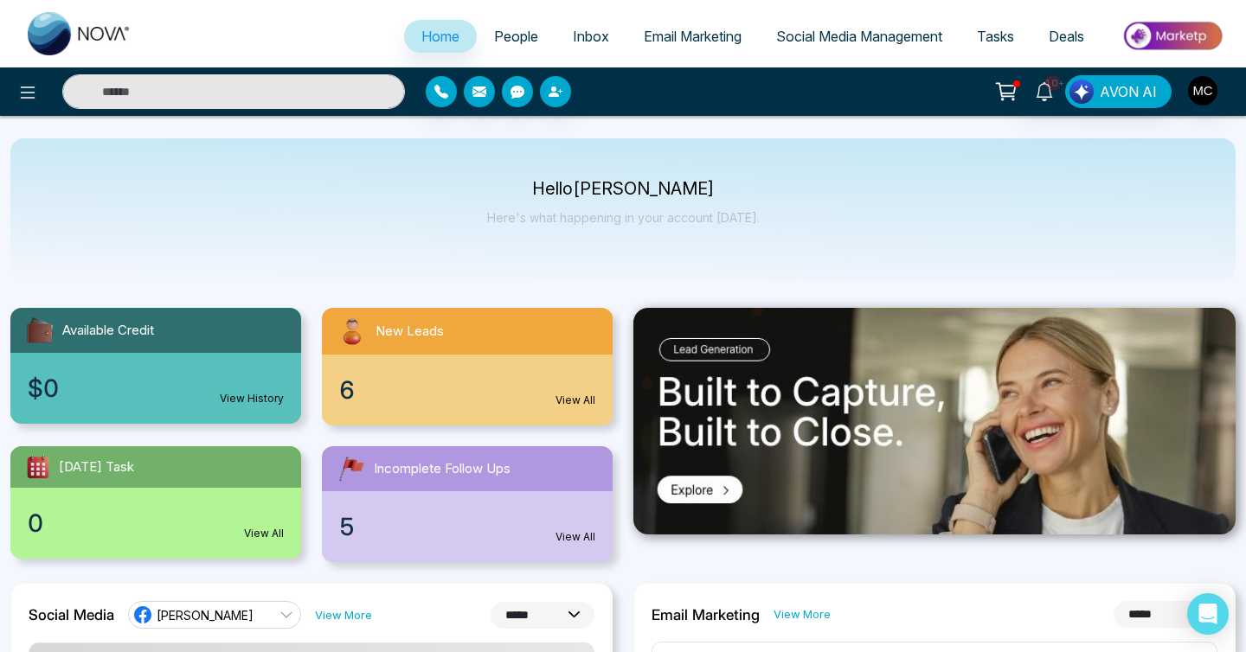  Describe the element at coordinates (1044, 90) in the screenshot. I see `a: 10+` at that location.